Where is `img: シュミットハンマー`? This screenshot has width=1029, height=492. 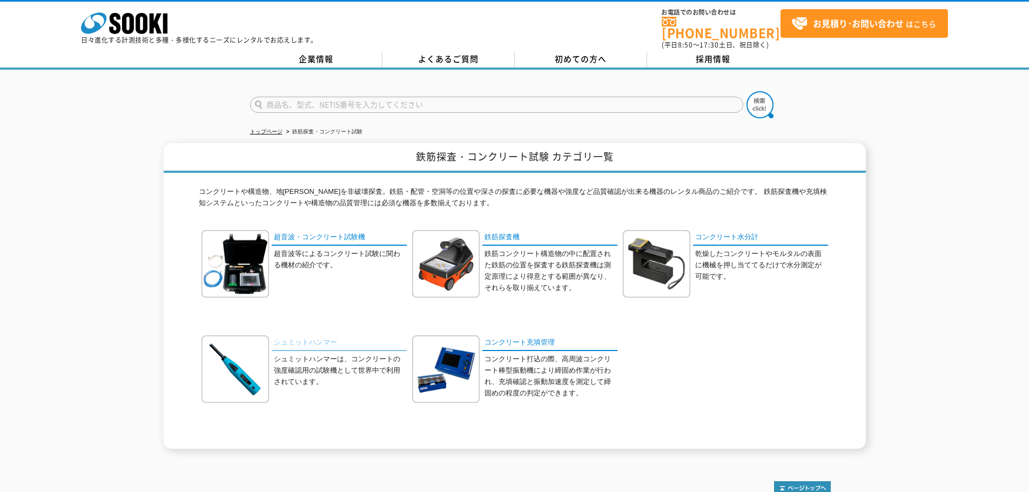 img: シュミットハンマー is located at coordinates (235, 369).